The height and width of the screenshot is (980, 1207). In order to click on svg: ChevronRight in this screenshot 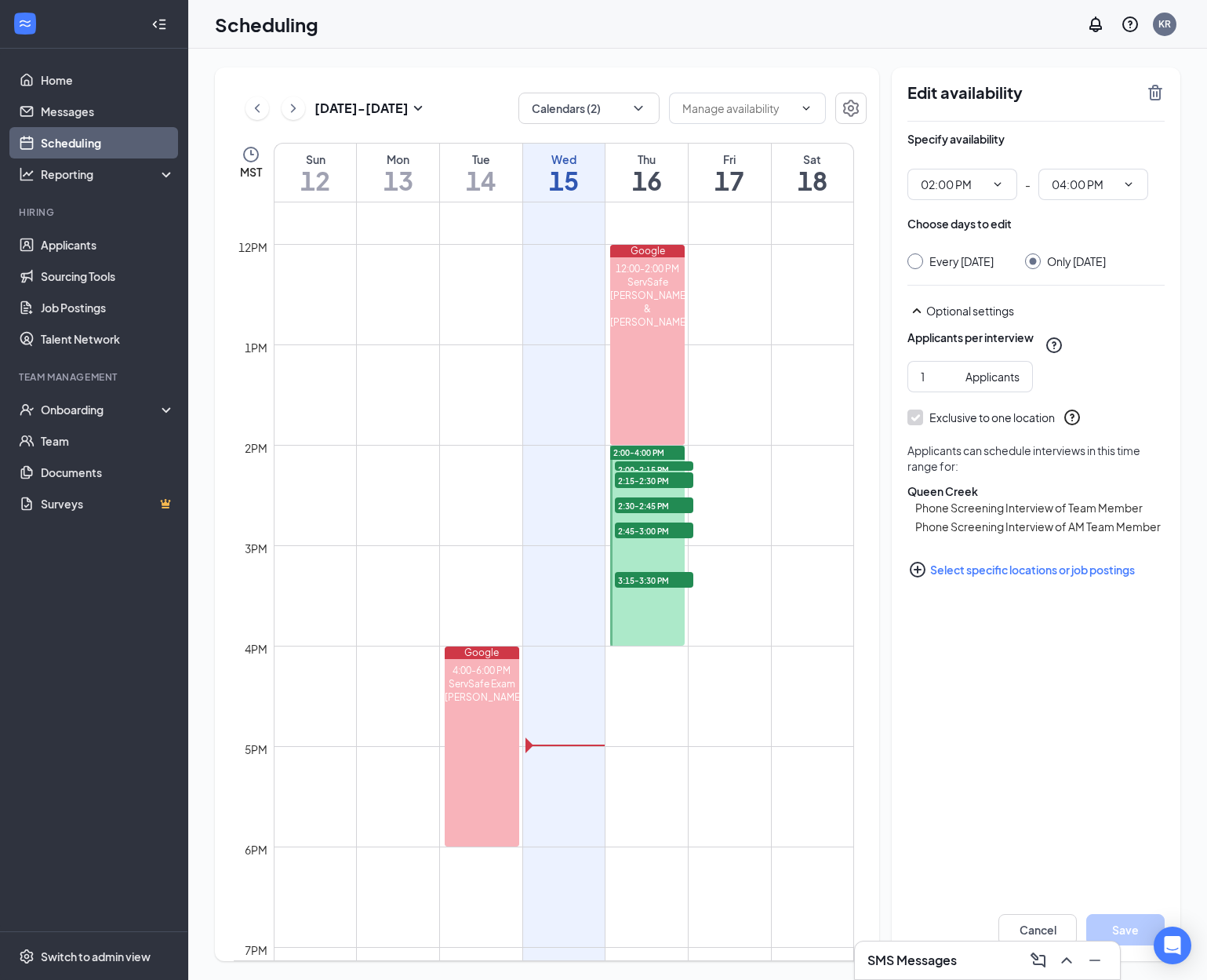, I will do `click(293, 108)`.